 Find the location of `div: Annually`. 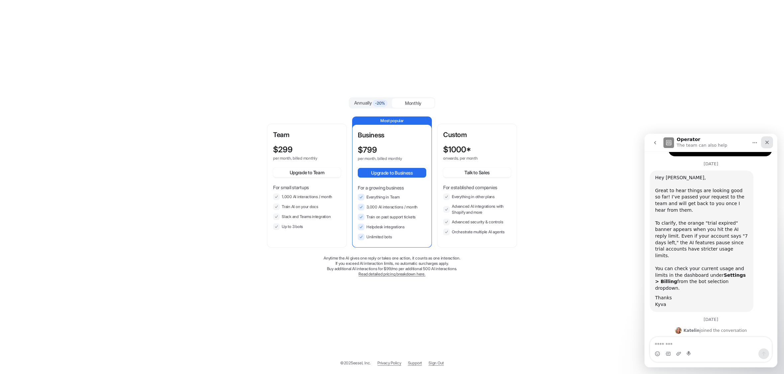

div: Annually is located at coordinates (371, 103).